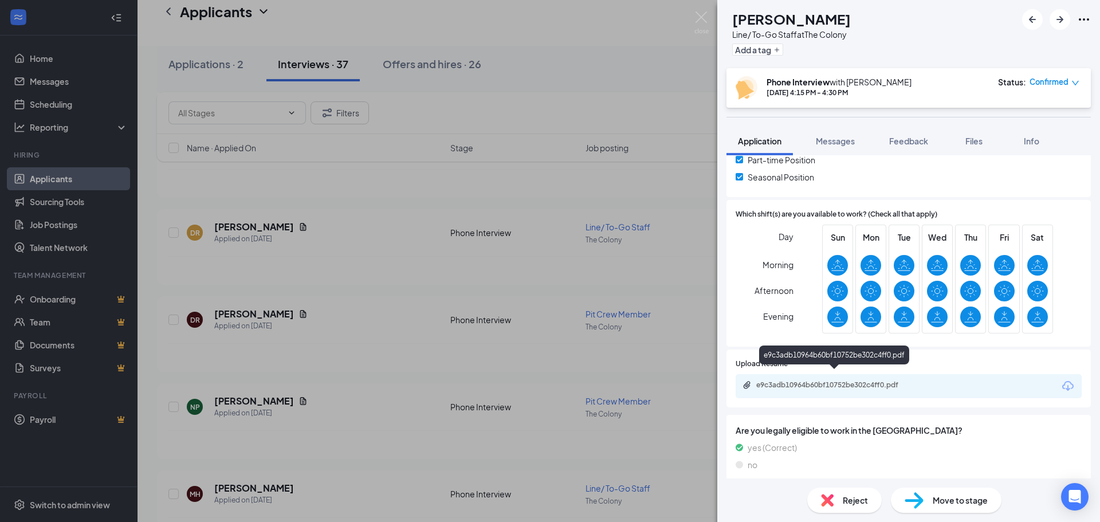  I want to click on span: Day, so click(786, 237).